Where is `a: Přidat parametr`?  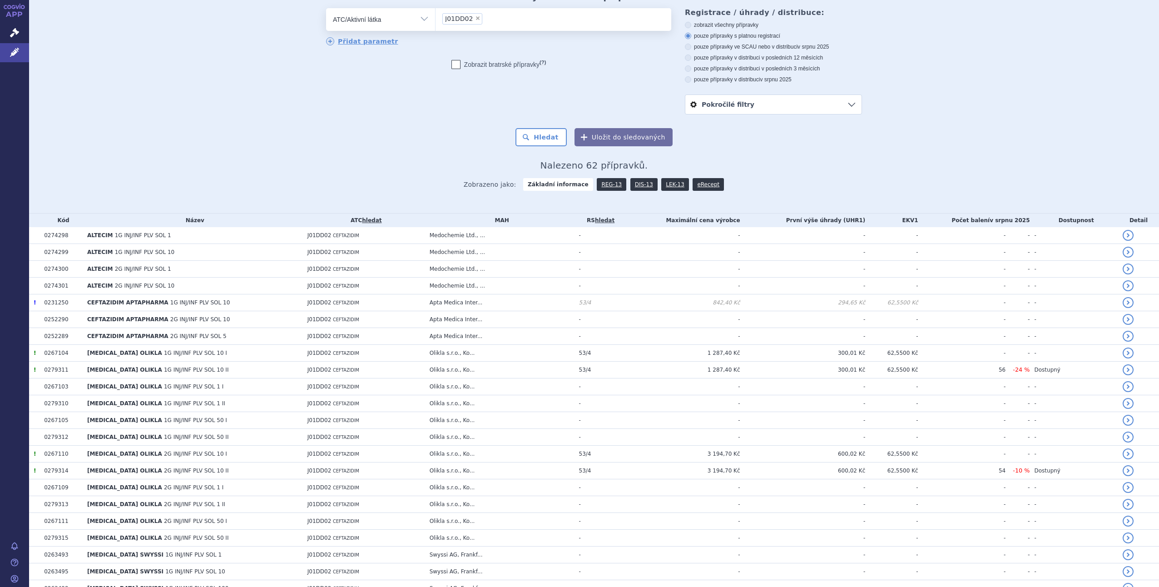 a: Přidat parametr is located at coordinates (362, 41).